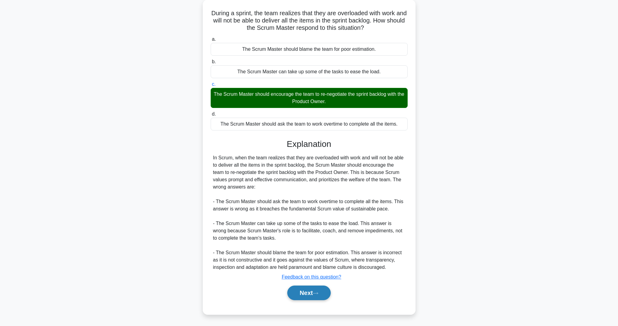 The height and width of the screenshot is (326, 618). Describe the element at coordinates (311, 277) in the screenshot. I see `u: Feedback on this question?` at that location.